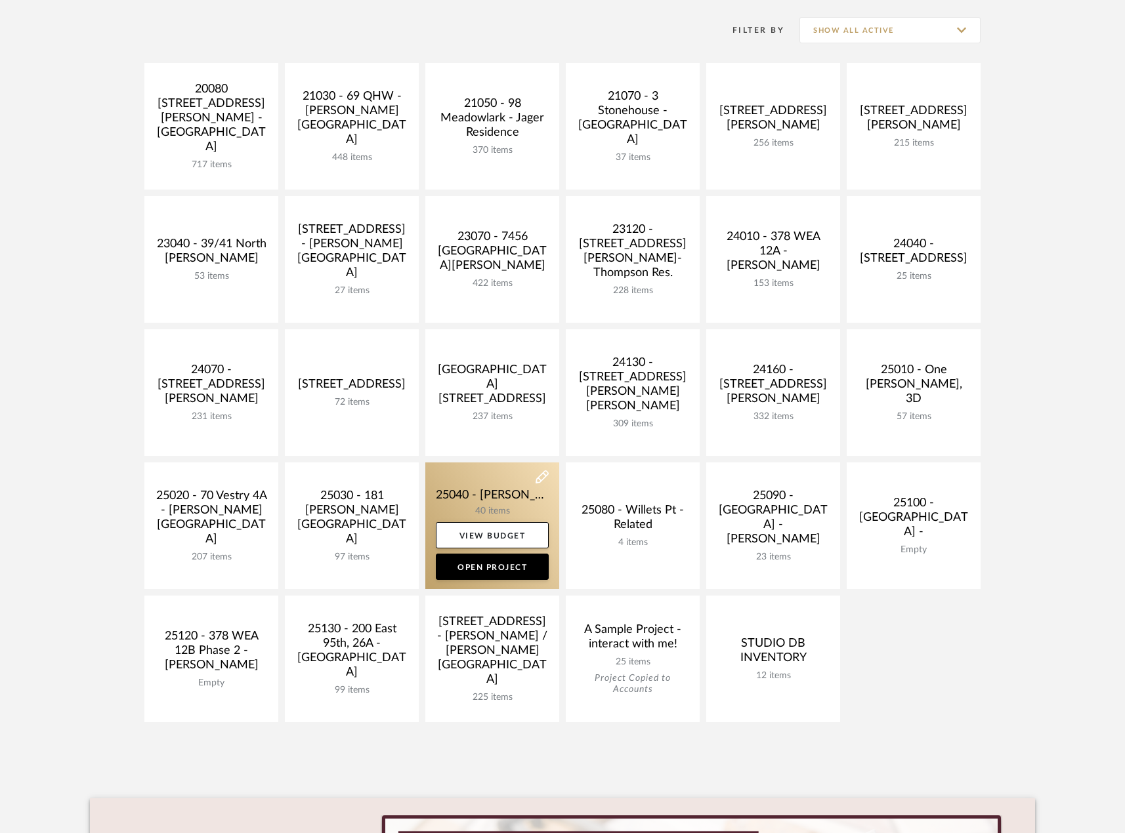 The width and height of the screenshot is (1125, 833). I want to click on div: 717 items, so click(211, 165).